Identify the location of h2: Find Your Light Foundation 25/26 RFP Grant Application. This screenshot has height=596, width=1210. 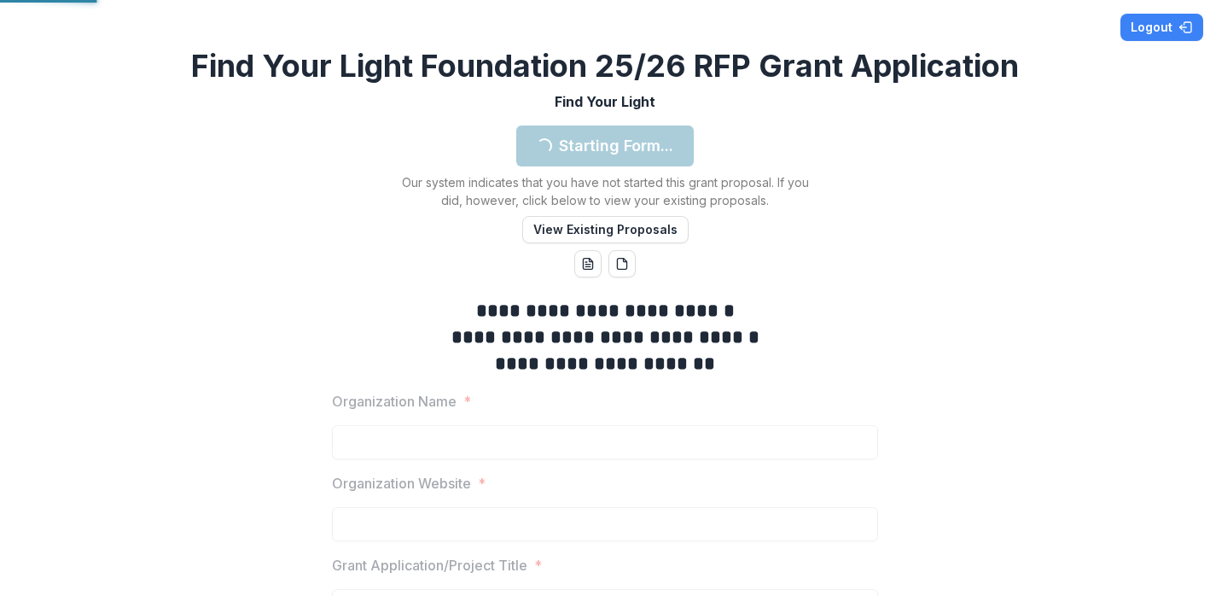
(605, 66).